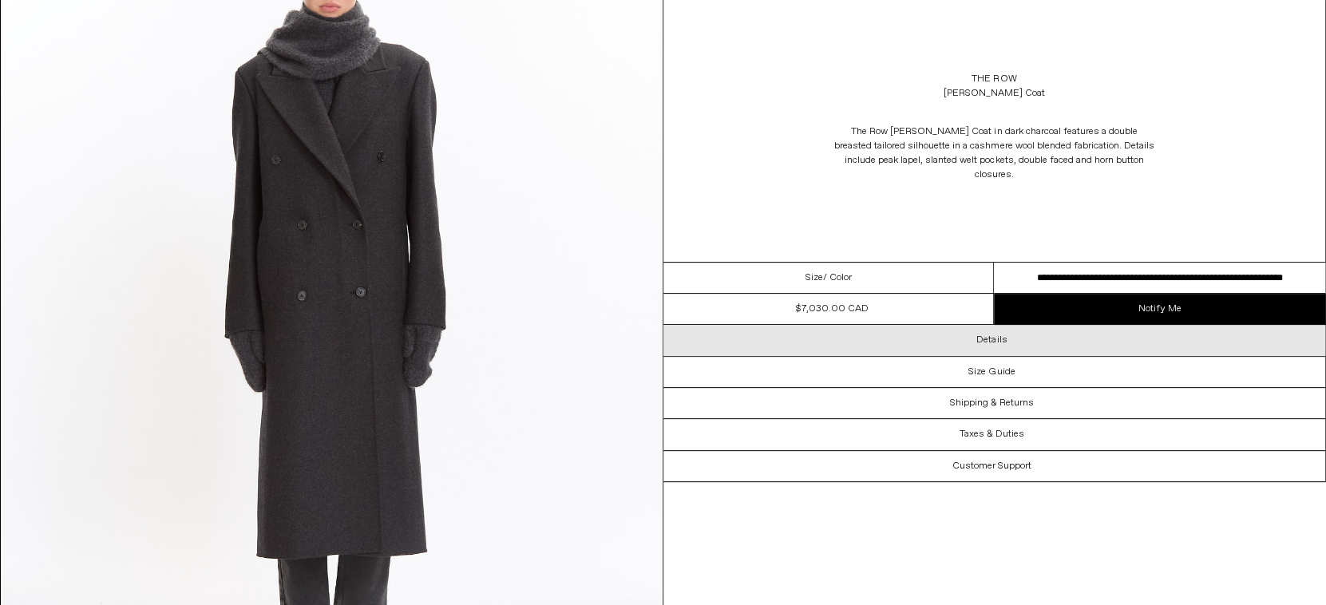 Image resolution: width=1326 pixels, height=605 pixels. What do you see at coordinates (991, 372) in the screenshot?
I see `h3: Size Guide` at bounding box center [991, 372].